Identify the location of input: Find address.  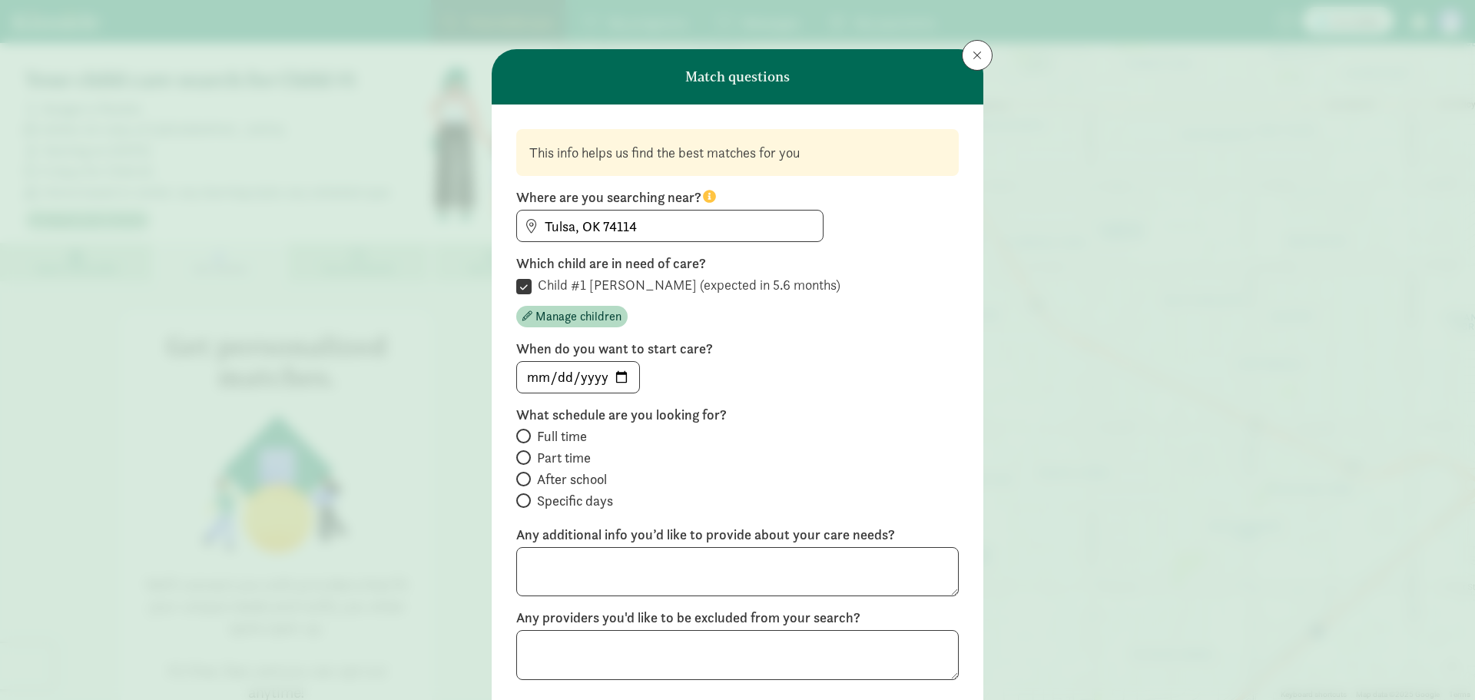
(670, 226).